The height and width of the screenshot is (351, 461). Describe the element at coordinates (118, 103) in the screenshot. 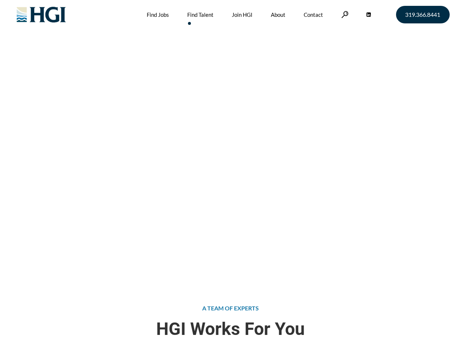

I see `span: Find Talent` at that location.